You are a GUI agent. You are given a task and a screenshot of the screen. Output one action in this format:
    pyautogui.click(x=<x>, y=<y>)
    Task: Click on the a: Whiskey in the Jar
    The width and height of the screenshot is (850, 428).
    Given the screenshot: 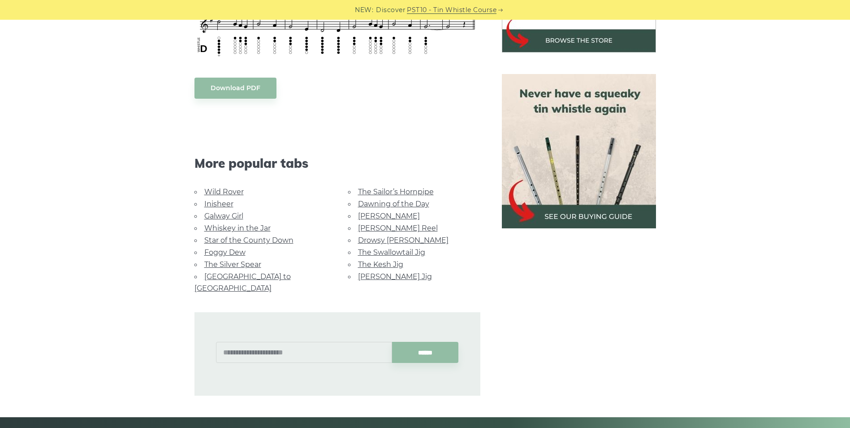 What is the action you would take?
    pyautogui.click(x=238, y=228)
    